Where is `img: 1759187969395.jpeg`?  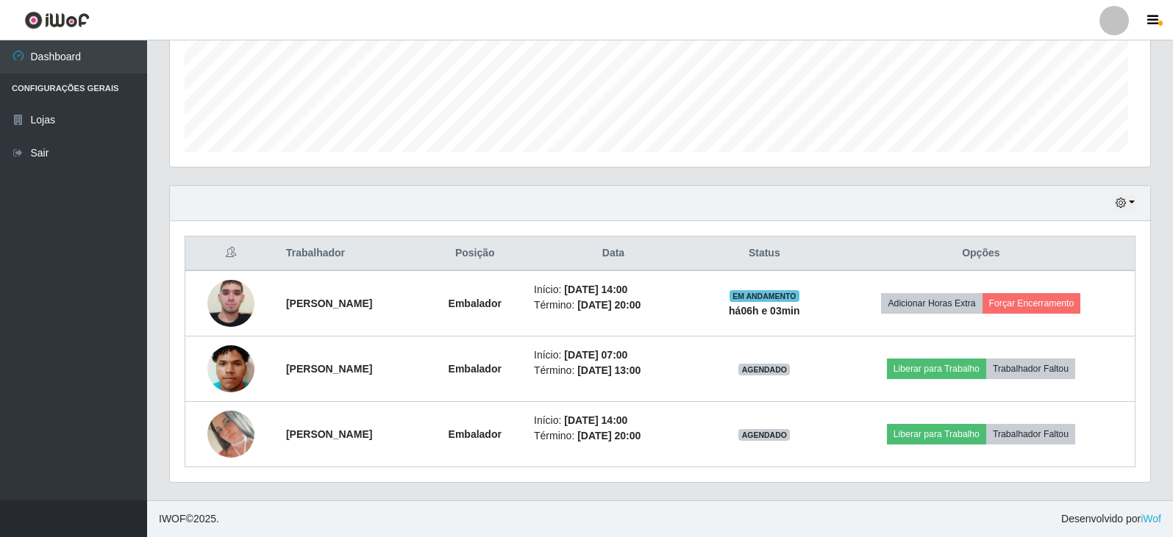
img: 1759187969395.jpeg is located at coordinates (231, 304).